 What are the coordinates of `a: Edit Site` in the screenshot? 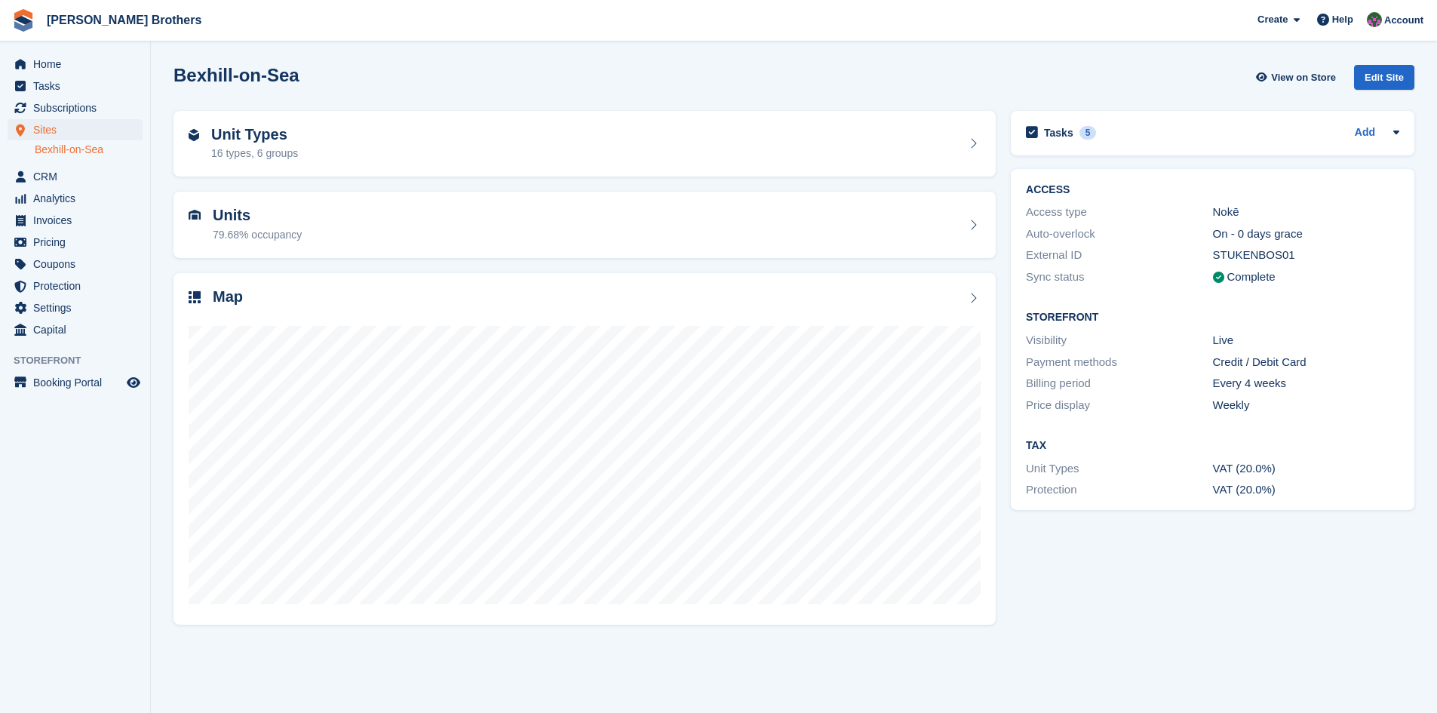 It's located at (1384, 80).